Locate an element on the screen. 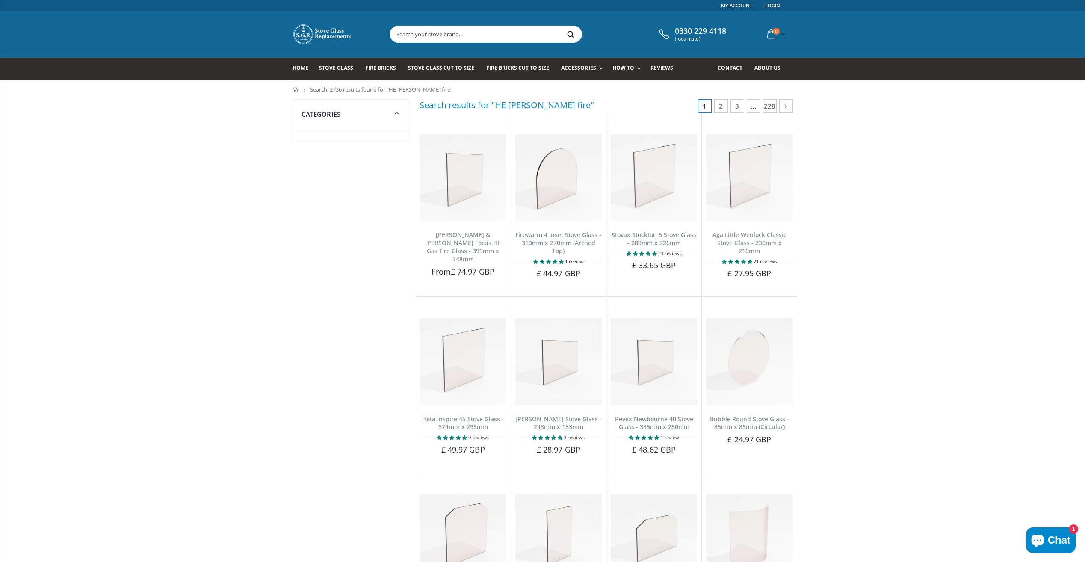  span: Contact is located at coordinates (730, 68).